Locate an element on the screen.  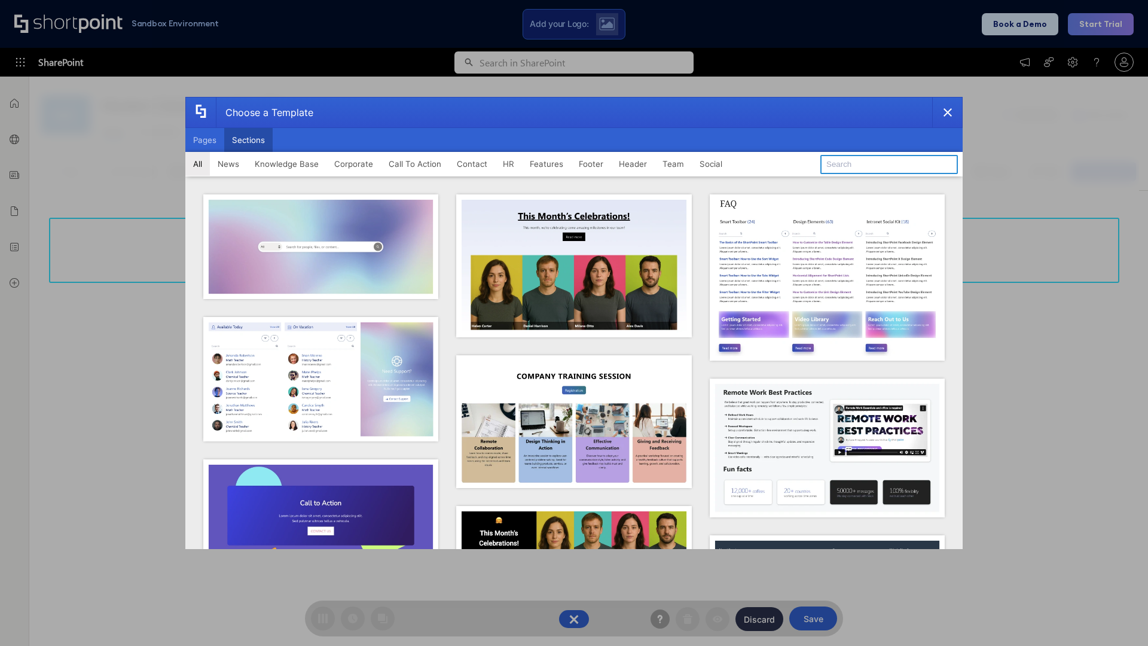
div: Chat Widget is located at coordinates (1118, 617).